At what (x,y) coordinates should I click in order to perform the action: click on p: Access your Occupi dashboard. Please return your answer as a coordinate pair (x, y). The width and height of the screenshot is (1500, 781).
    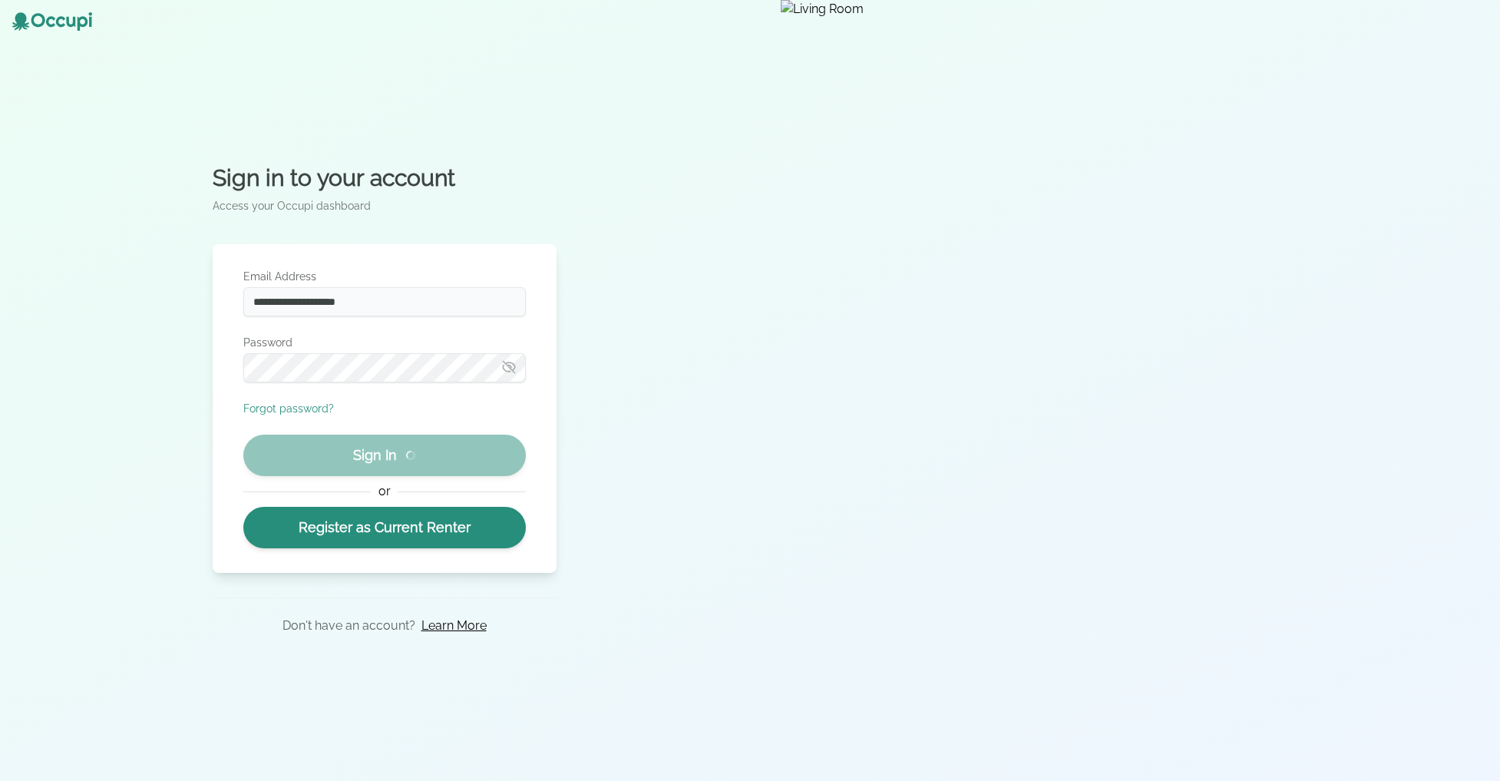
    Looking at the image, I should click on (385, 206).